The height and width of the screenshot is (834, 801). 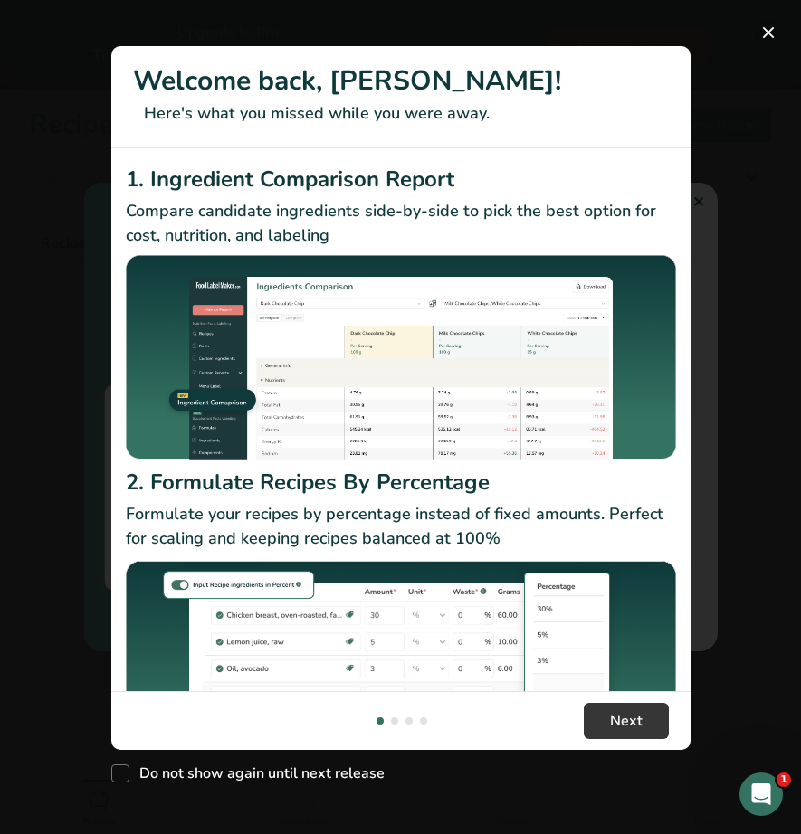 I want to click on p: Compare candidate ingredients side-by-side to pick the best option for cost, nutrition, and labeling, so click(x=401, y=223).